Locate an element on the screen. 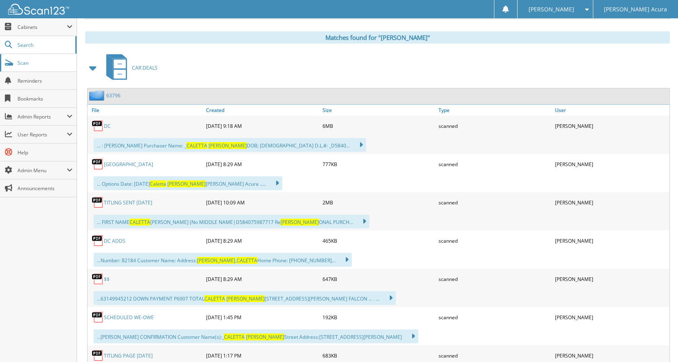  a: Size is located at coordinates (379, 110).